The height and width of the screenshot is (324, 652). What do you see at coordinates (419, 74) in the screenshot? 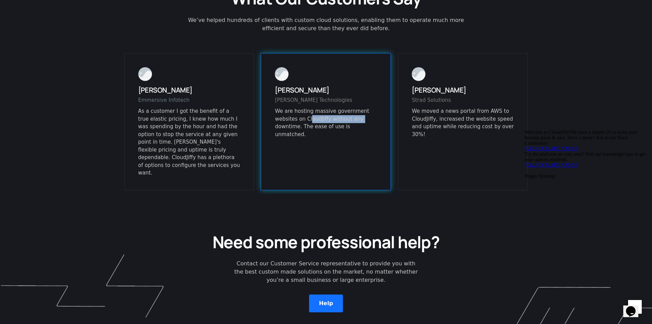
I see `img: Karan Jaju` at bounding box center [419, 74].